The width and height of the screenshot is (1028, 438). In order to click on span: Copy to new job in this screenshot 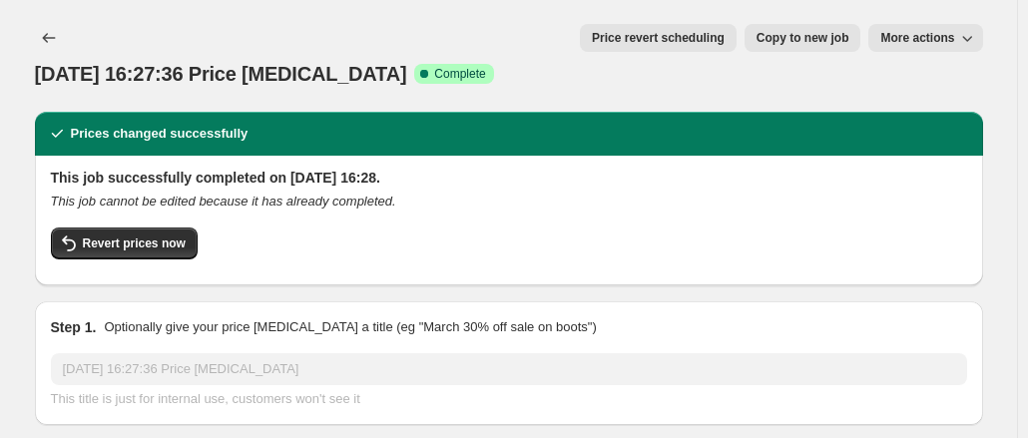, I will do `click(802, 38)`.